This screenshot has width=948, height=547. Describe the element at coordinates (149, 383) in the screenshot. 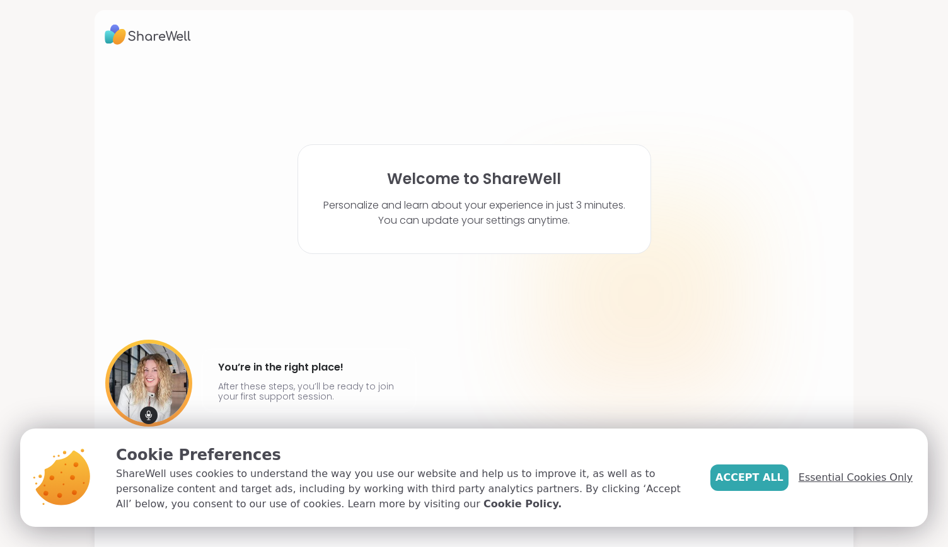

I see `img: User image` at that location.